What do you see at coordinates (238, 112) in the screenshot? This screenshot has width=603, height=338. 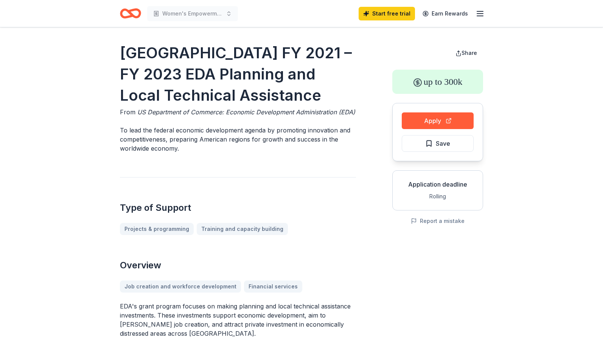 I see `div: From` at bounding box center [238, 112].